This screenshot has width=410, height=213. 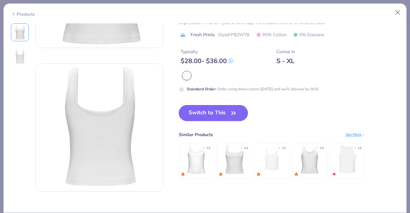 I want to click on div: Products, so click(x=23, y=14).